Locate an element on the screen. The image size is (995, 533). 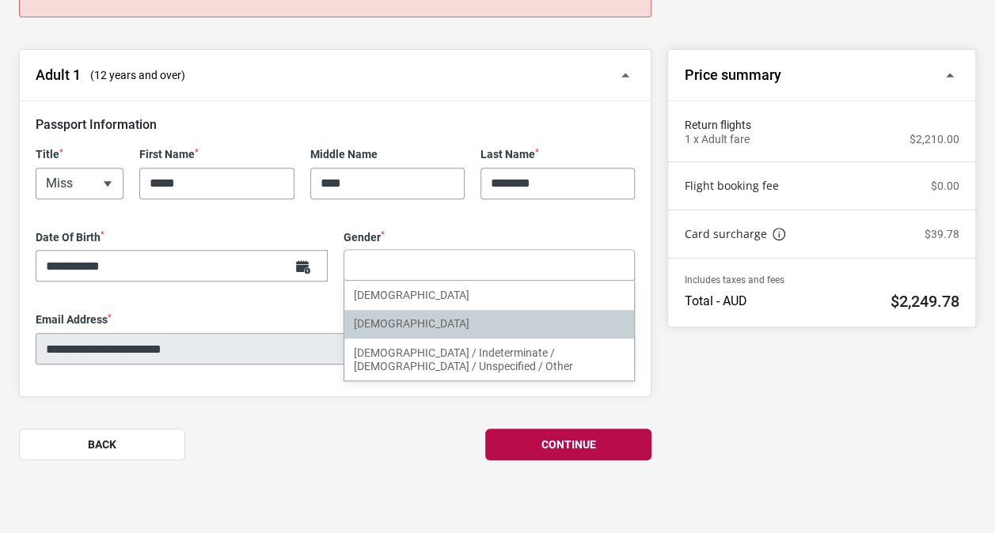
p: $0.00 is located at coordinates (945, 186).